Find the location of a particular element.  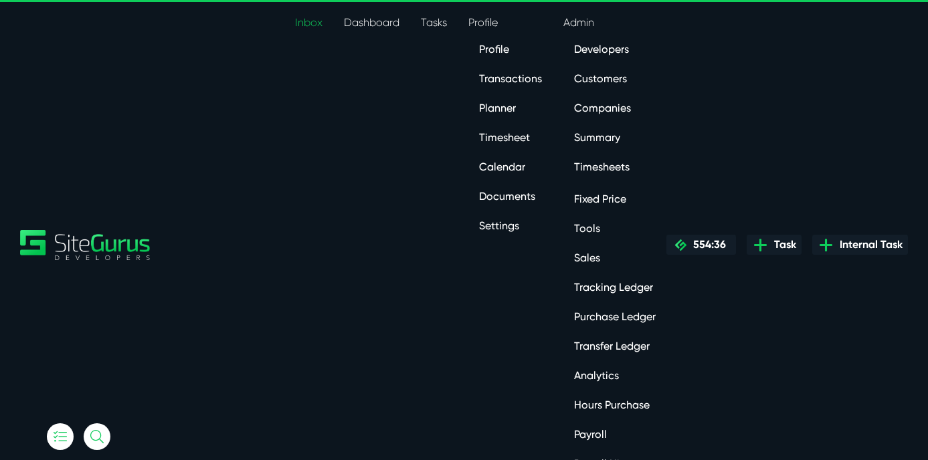

a: Companies is located at coordinates (615, 108).